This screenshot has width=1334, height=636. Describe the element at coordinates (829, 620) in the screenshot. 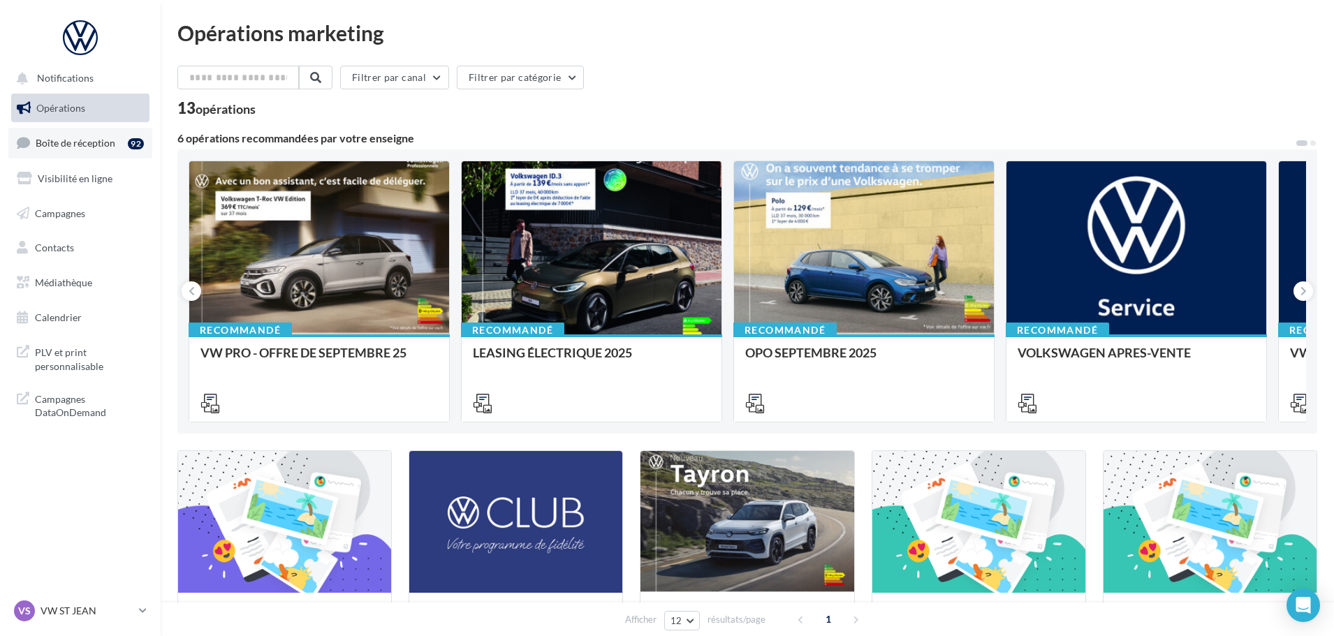

I see `span: 1` at that location.